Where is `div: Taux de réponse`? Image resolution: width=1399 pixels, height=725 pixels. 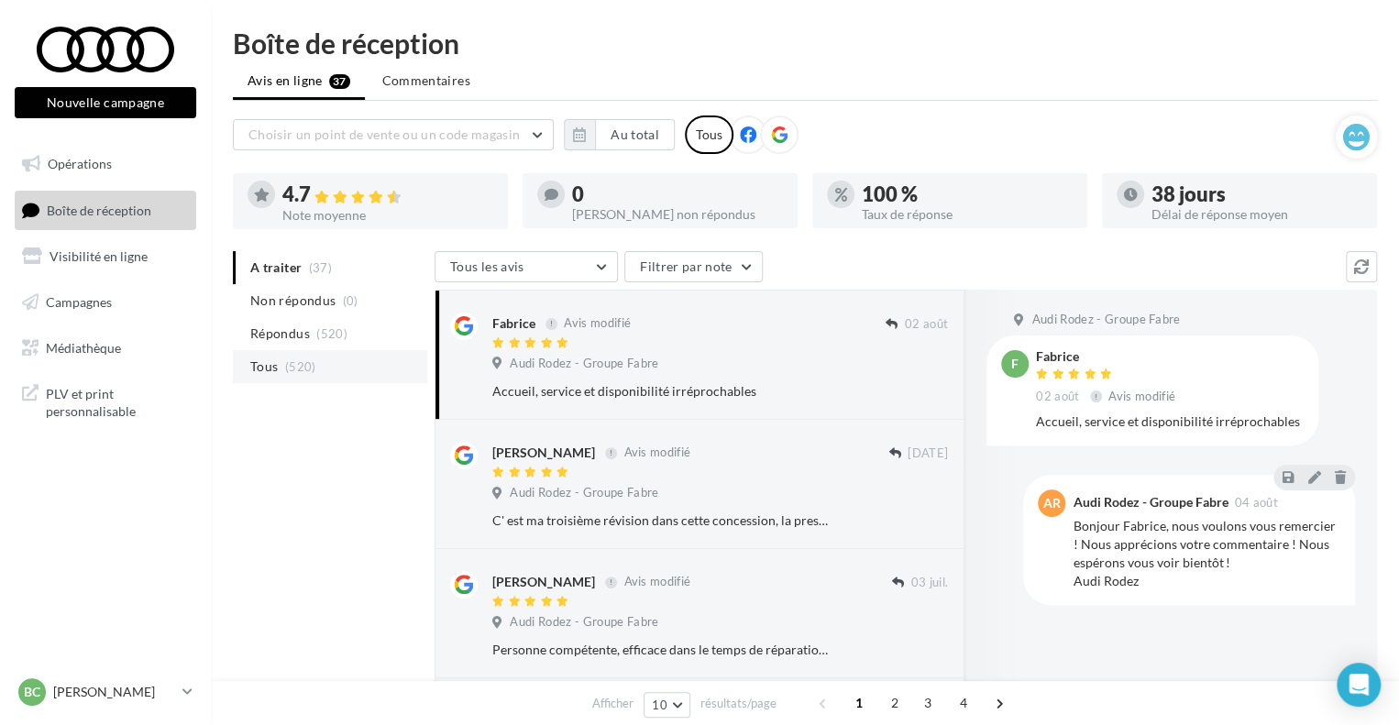
div: Taux de réponse is located at coordinates (967, 215).